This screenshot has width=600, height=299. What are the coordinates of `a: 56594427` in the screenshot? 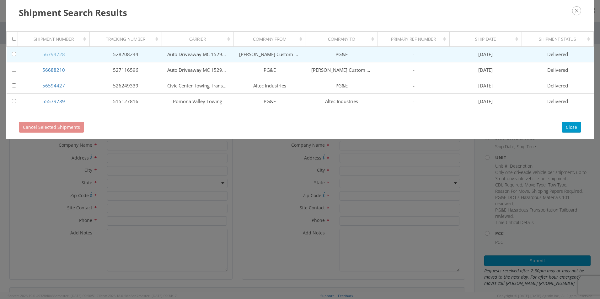 It's located at (54, 86).